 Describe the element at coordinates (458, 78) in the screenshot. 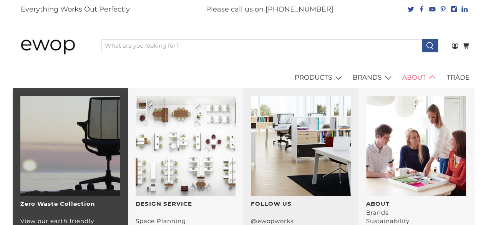

I see `a: TRADE` at that location.